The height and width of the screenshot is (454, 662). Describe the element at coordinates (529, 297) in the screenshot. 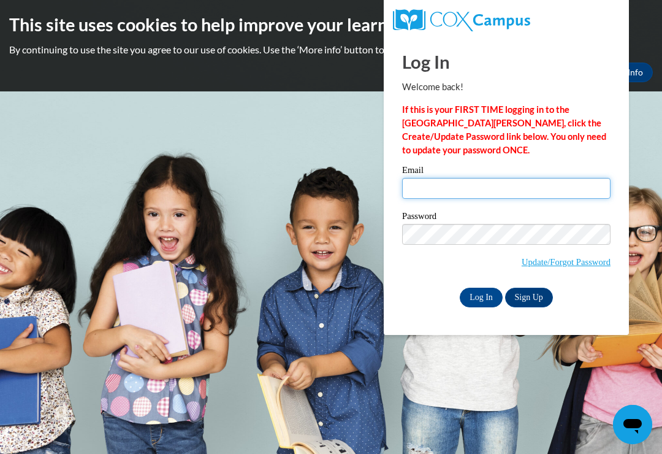

I see `a: Sign Up` at that location.